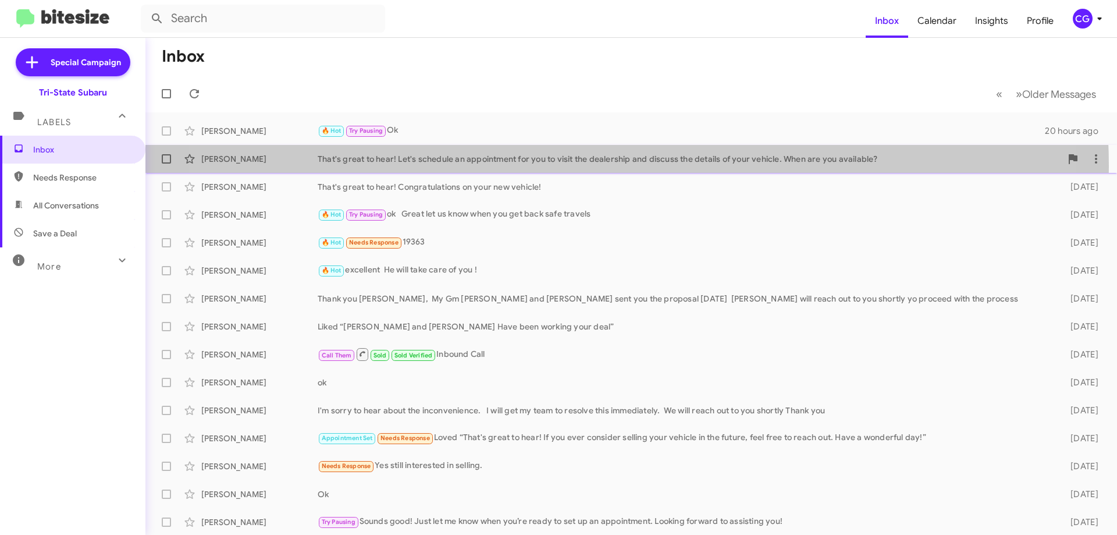  What do you see at coordinates (1046, 94) in the screenshot?
I see `nav: Page navigation example` at bounding box center [1046, 94].